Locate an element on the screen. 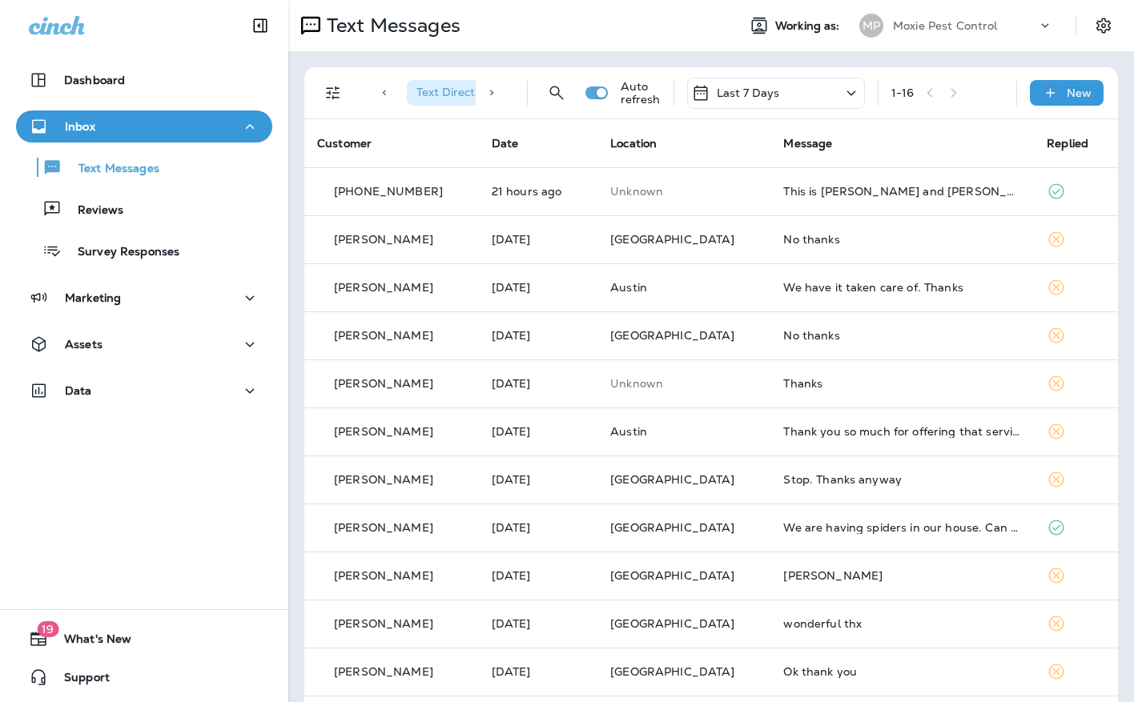 Image resolution: width=1134 pixels, height=702 pixels. p: Data is located at coordinates (78, 391).